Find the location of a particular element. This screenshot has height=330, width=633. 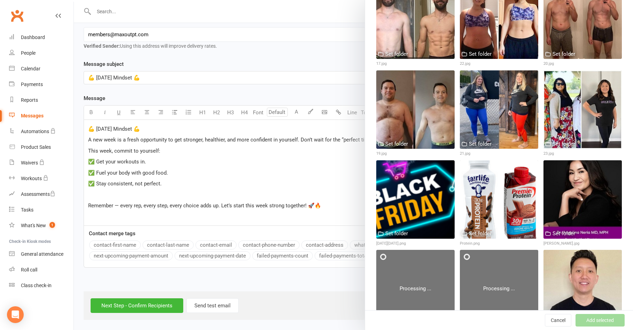

a: Tasks is located at coordinates (41, 210).